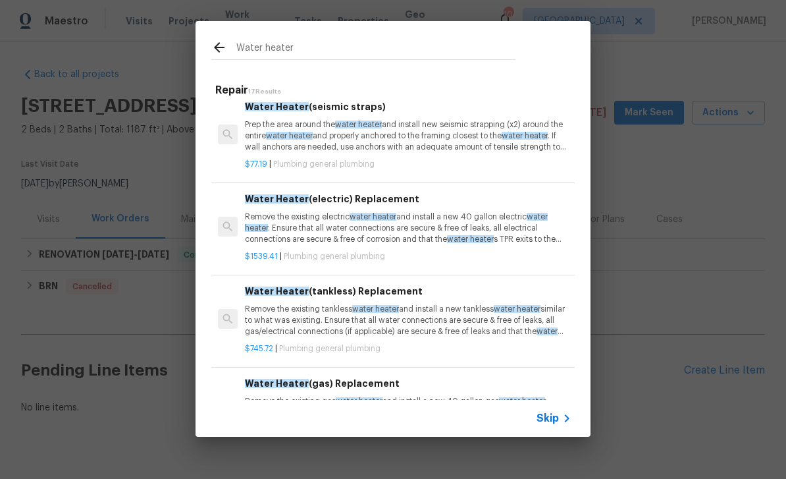 The height and width of the screenshot is (479, 786). What do you see at coordinates (408, 383) in the screenshot?
I see `h6: (gas) Replacement` at bounding box center [408, 383].